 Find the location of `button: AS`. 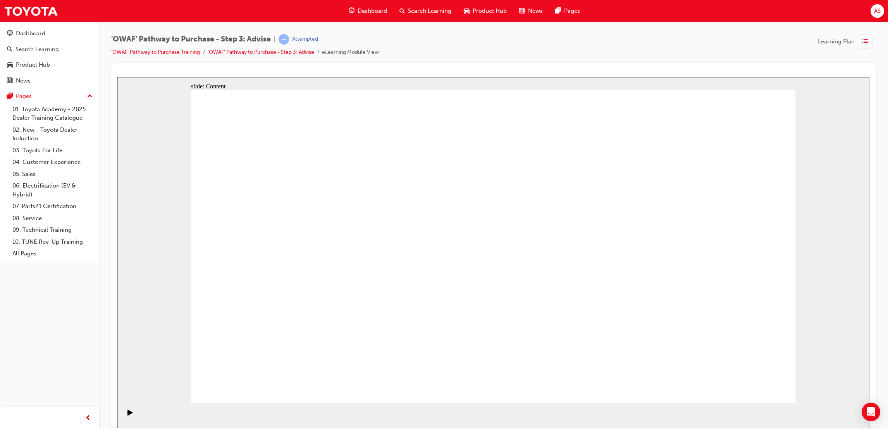

button: AS is located at coordinates (877, 11).